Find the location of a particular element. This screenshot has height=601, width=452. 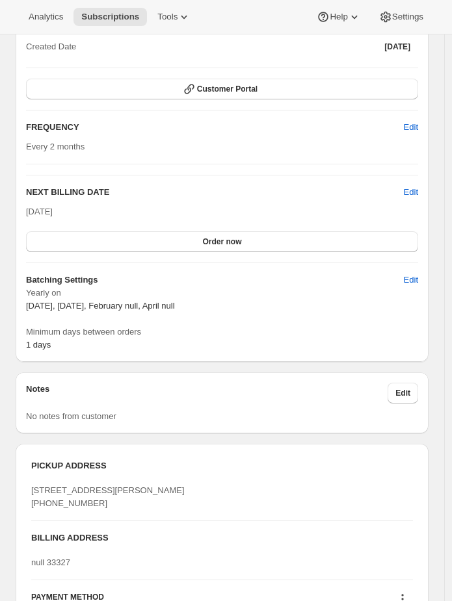

h2: FREQUENCY is located at coordinates (215, 127).